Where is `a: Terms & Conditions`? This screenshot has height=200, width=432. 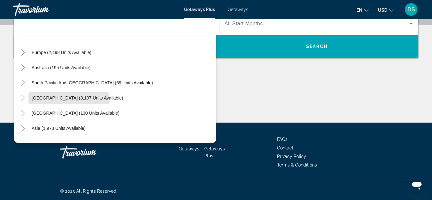 a: Terms & Conditions is located at coordinates (297, 165).